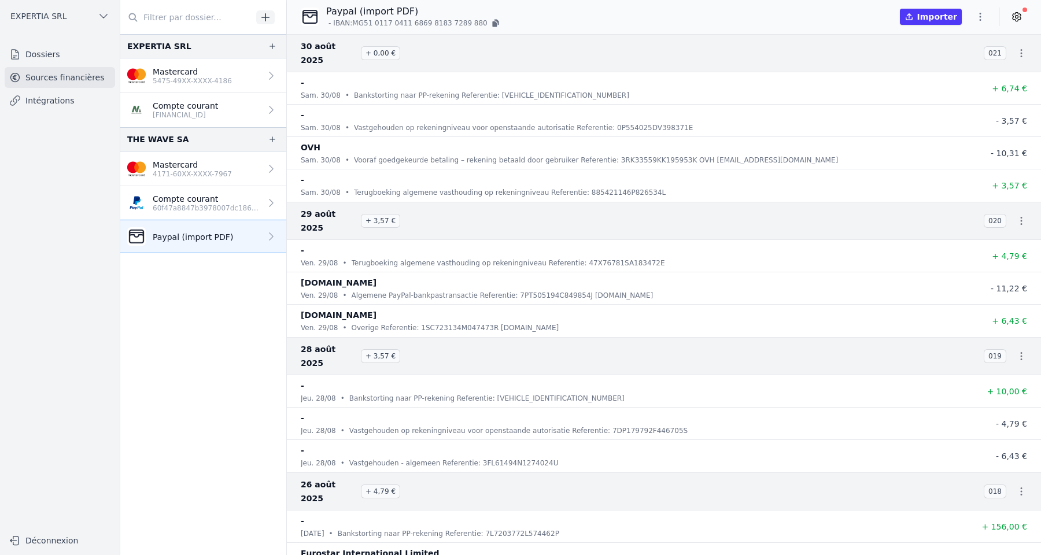  Describe the element at coordinates (1008, 288) in the screenshot. I see `span: - 11,22 €` at that location.